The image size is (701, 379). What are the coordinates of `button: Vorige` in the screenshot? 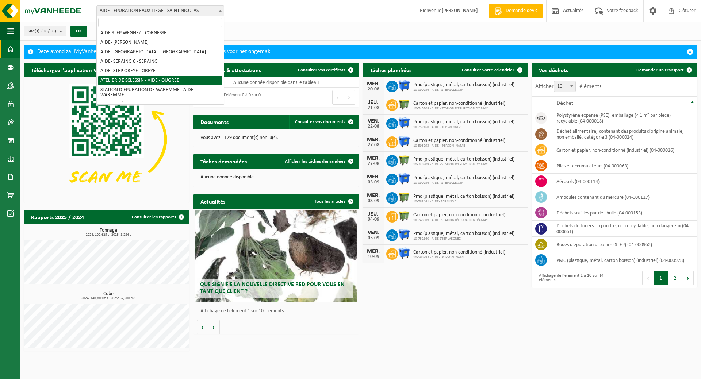 It's located at (203, 327).